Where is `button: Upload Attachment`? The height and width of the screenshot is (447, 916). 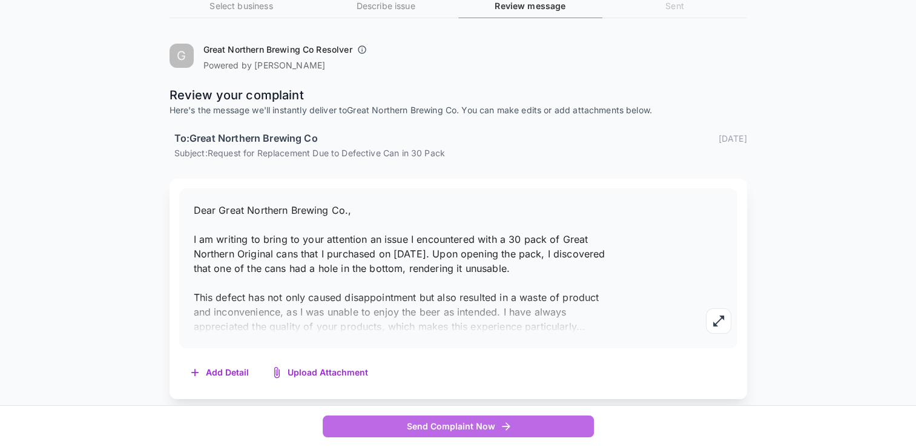 button: Upload Attachment is located at coordinates (320, 372).